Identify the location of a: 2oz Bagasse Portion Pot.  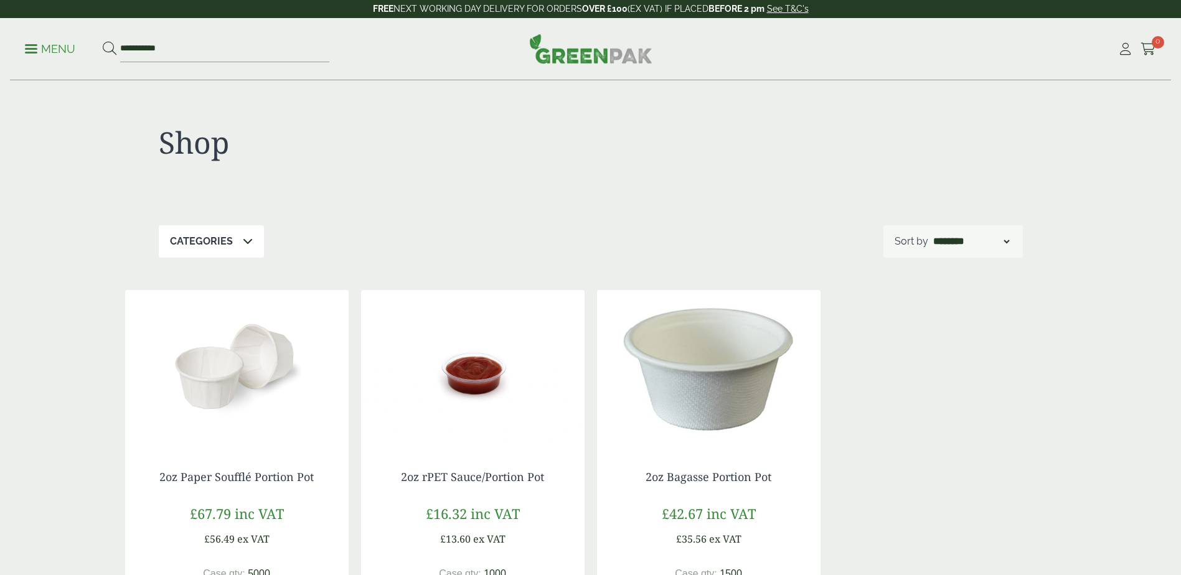
(709, 477).